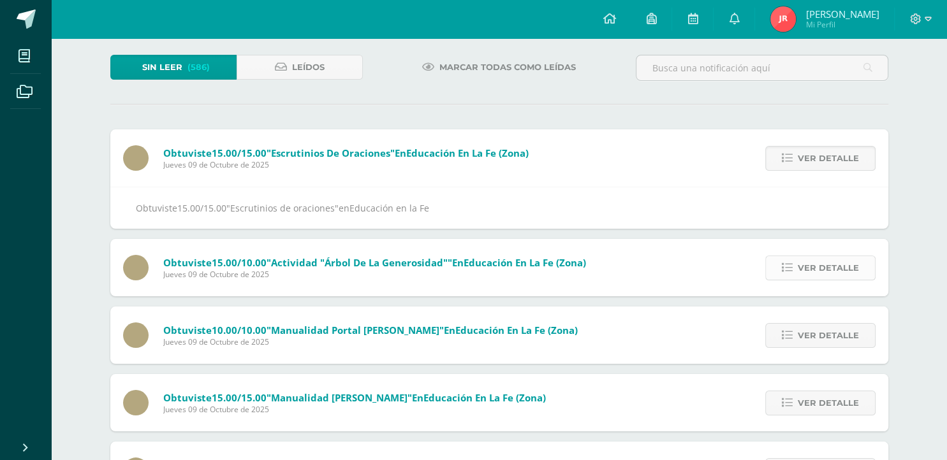 The width and height of the screenshot is (947, 460). What do you see at coordinates (842, 24) in the screenshot?
I see `span: Mi Perfil` at bounding box center [842, 24].